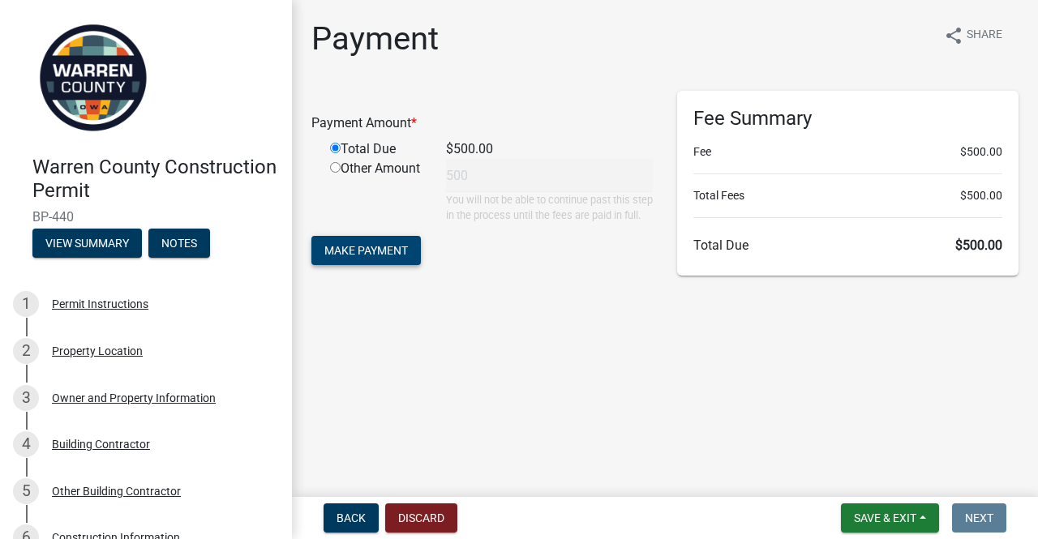 The height and width of the screenshot is (539, 1038). I want to click on wm-modal-confirm: Summary, so click(87, 244).